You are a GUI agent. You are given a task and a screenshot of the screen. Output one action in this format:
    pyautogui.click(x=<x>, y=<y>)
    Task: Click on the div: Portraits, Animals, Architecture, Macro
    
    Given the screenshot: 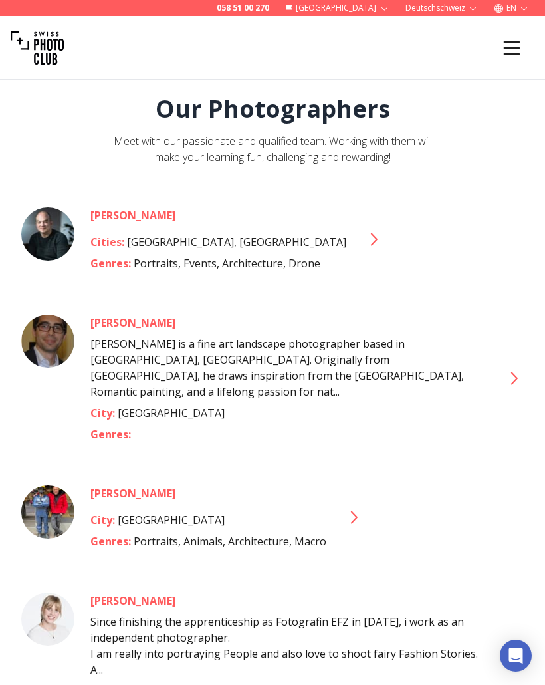 What is the action you would take?
    pyautogui.click(x=208, y=541)
    